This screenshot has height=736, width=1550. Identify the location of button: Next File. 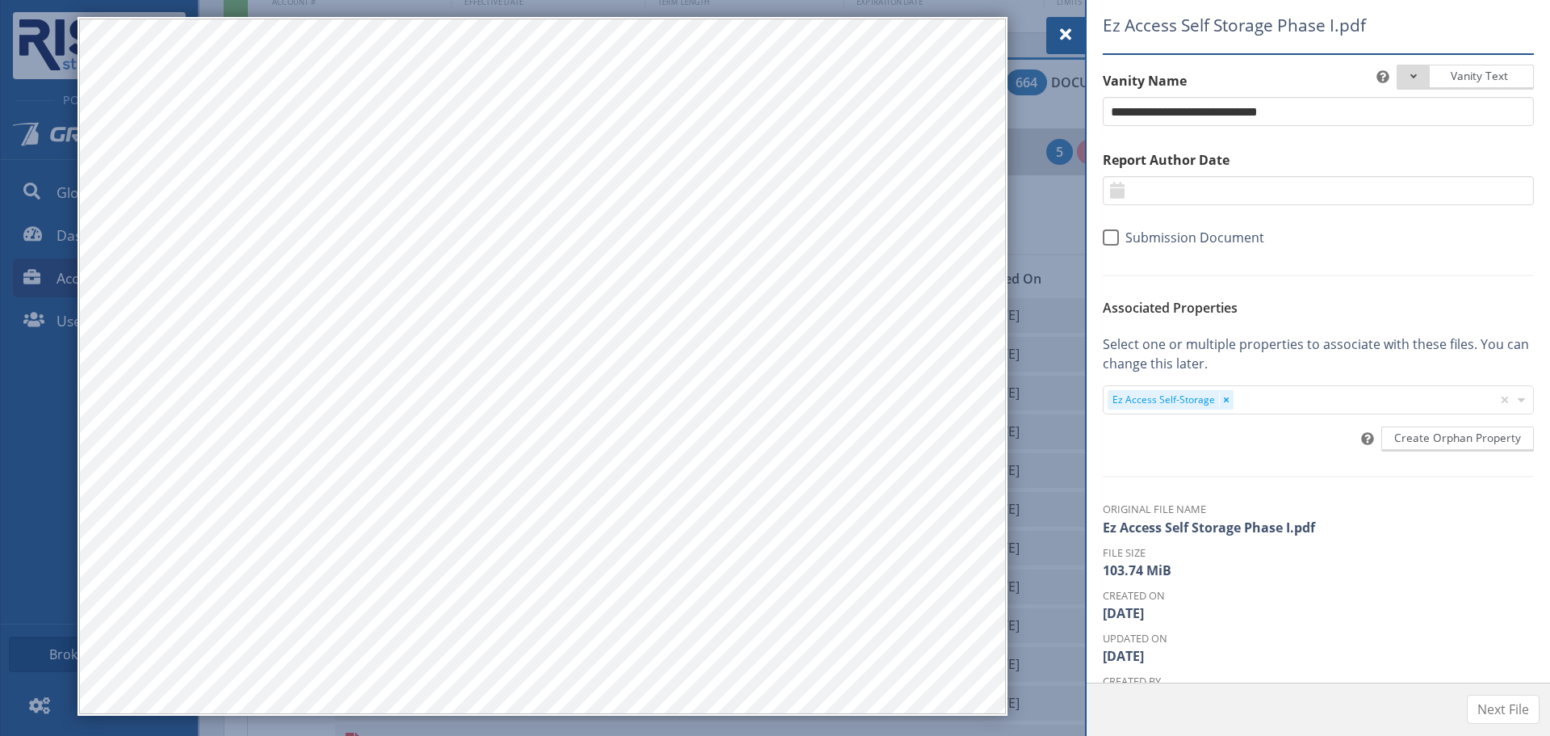
(1504, 709).